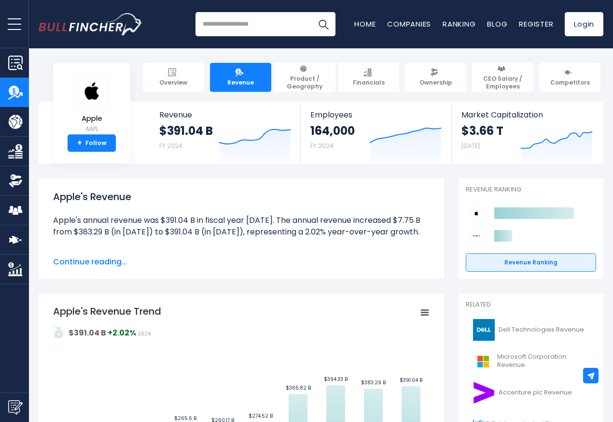  Describe the element at coordinates (477, 236) in the screenshot. I see `img: Sony Group Corporation competitors logo` at that location.